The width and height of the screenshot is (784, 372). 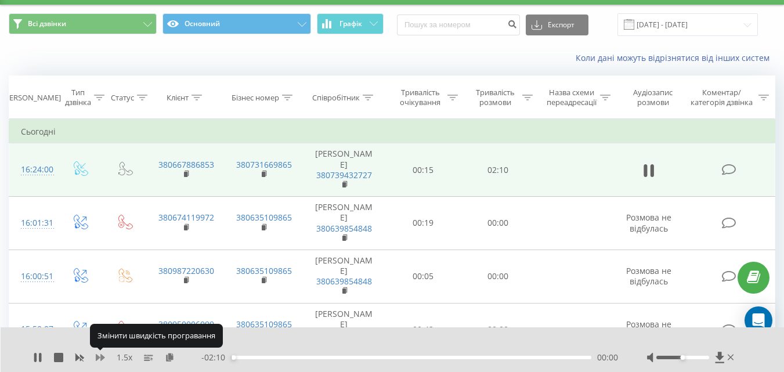 What do you see at coordinates (124, 358) in the screenshot?
I see `span: 1.5 x` at bounding box center [124, 358].